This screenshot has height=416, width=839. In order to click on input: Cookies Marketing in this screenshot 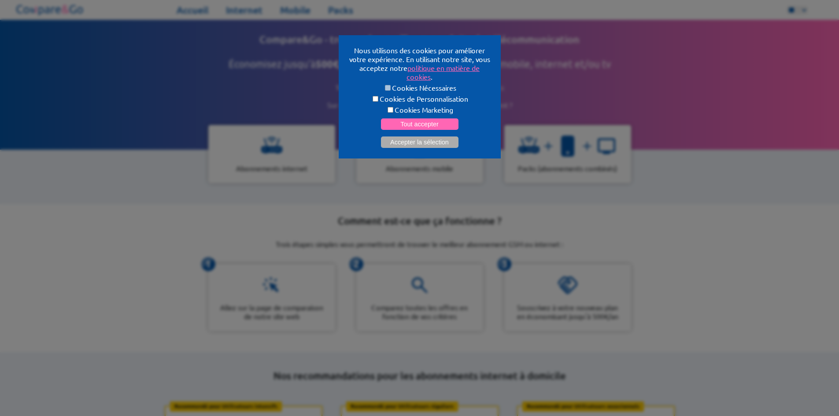, I will do `click(390, 110)`.